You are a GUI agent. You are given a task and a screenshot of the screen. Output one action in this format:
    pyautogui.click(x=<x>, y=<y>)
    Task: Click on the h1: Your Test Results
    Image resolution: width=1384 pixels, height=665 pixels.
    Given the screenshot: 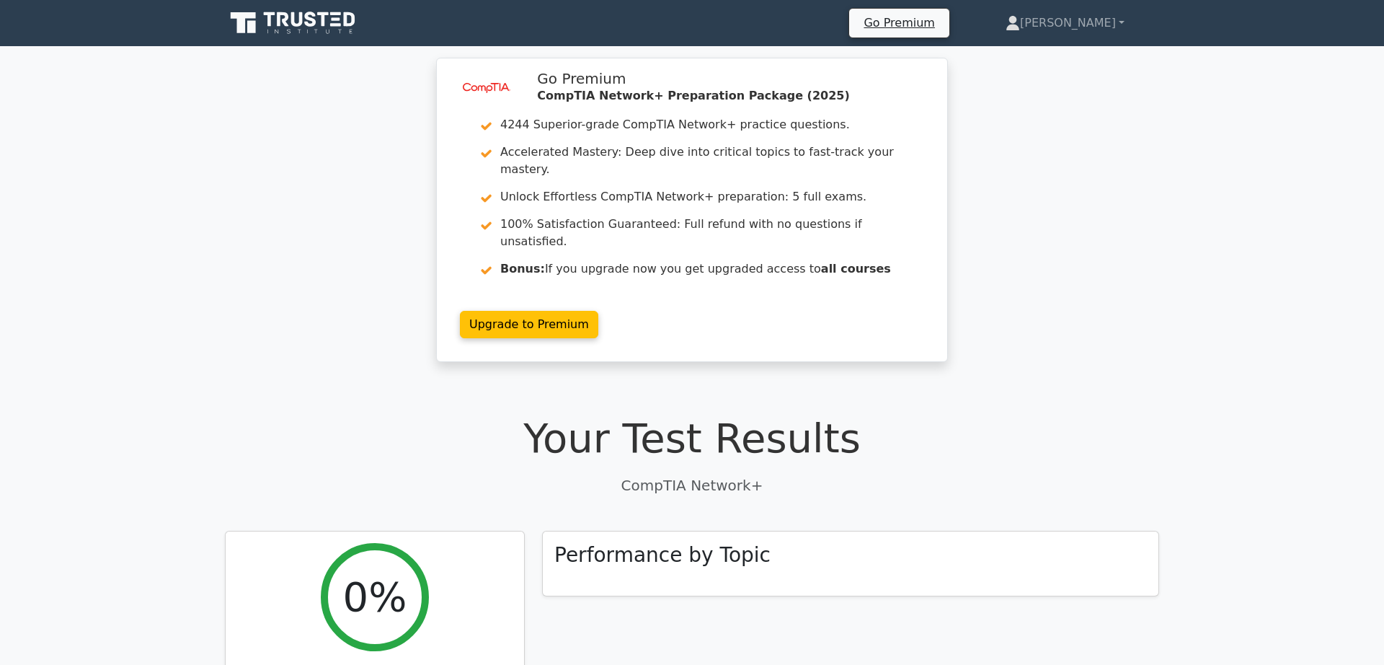 What is the action you would take?
    pyautogui.click(x=692, y=438)
    